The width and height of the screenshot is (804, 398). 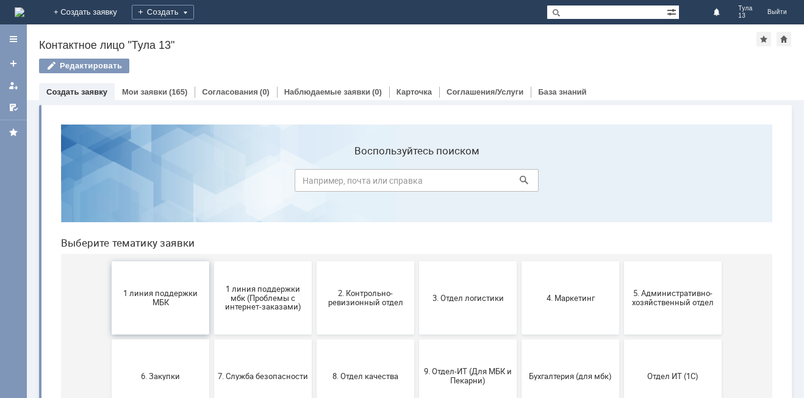 I want to click on a: Наблюдаемые заявки, so click(x=327, y=91).